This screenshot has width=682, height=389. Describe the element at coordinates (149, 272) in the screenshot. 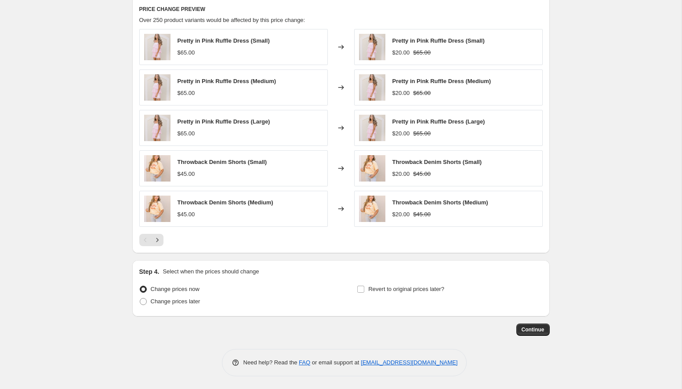

I see `h2: Step 4.` at that location.